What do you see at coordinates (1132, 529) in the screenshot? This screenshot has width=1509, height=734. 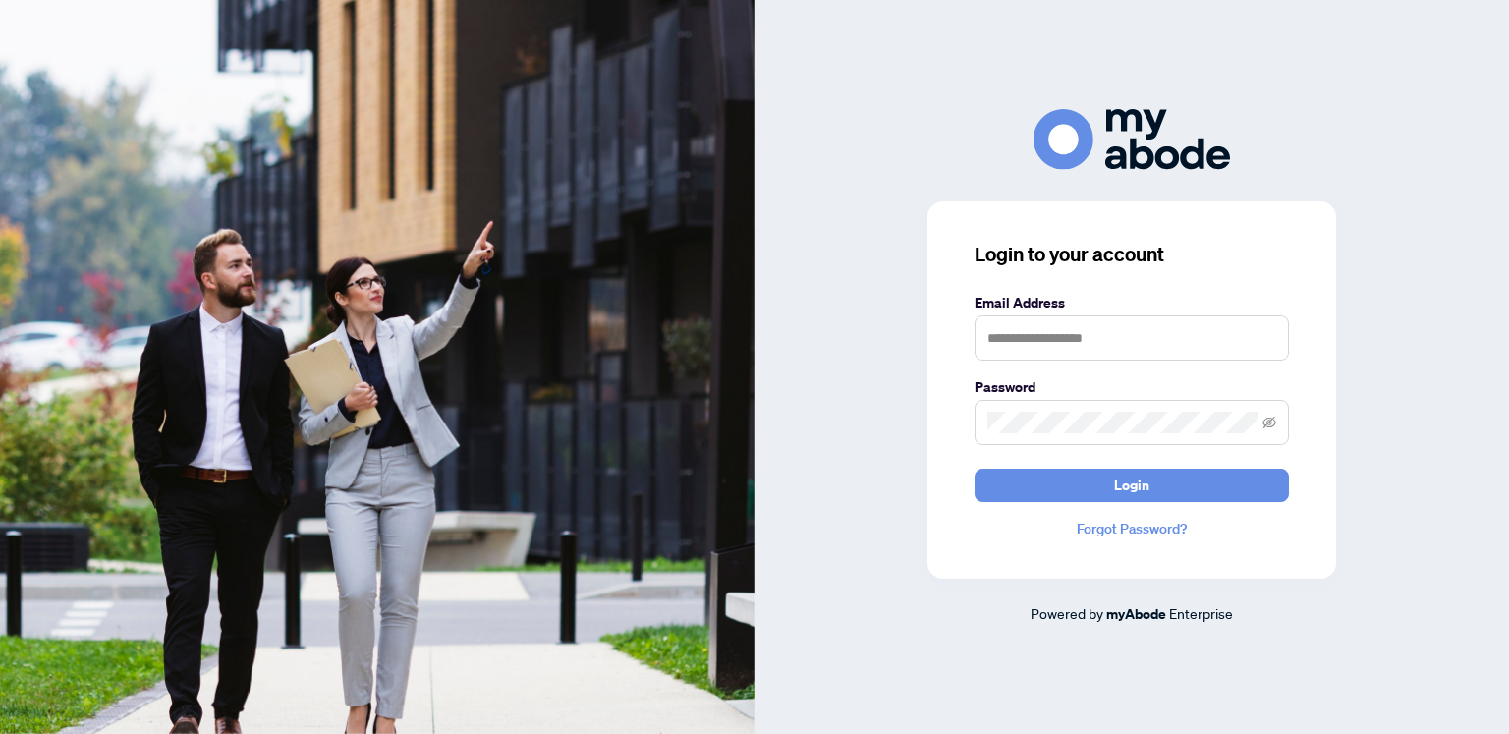 I see `a: Forgot Password?` at bounding box center [1132, 529].